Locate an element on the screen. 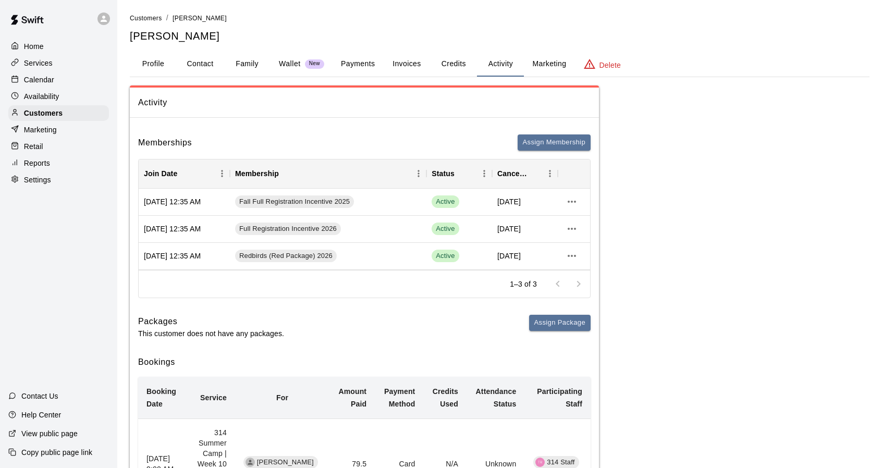 This screenshot has height=468, width=882. a: Fall Full Registration Incentive 2025 is located at coordinates (296, 202).